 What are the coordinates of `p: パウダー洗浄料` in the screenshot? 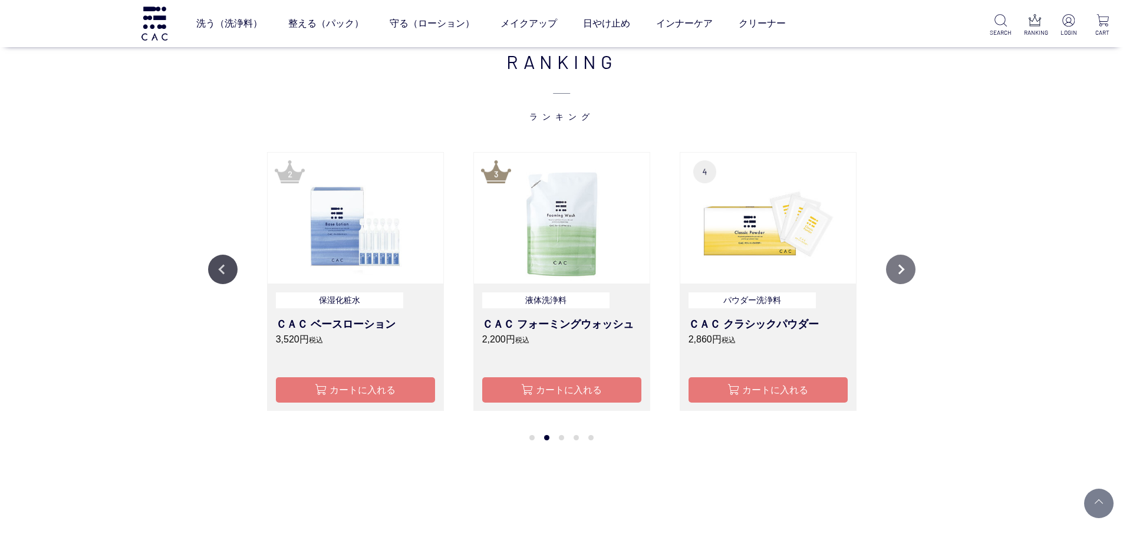 It's located at (752, 300).